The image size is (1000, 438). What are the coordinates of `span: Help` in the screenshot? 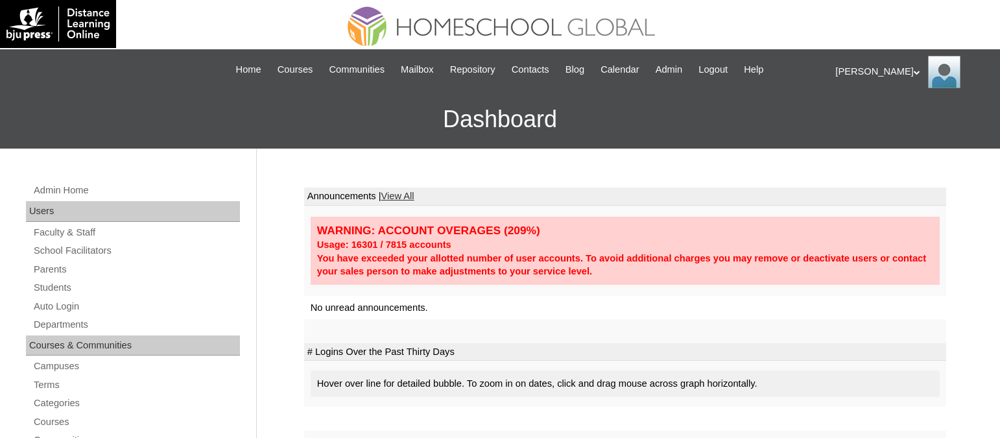 It's located at (753, 69).